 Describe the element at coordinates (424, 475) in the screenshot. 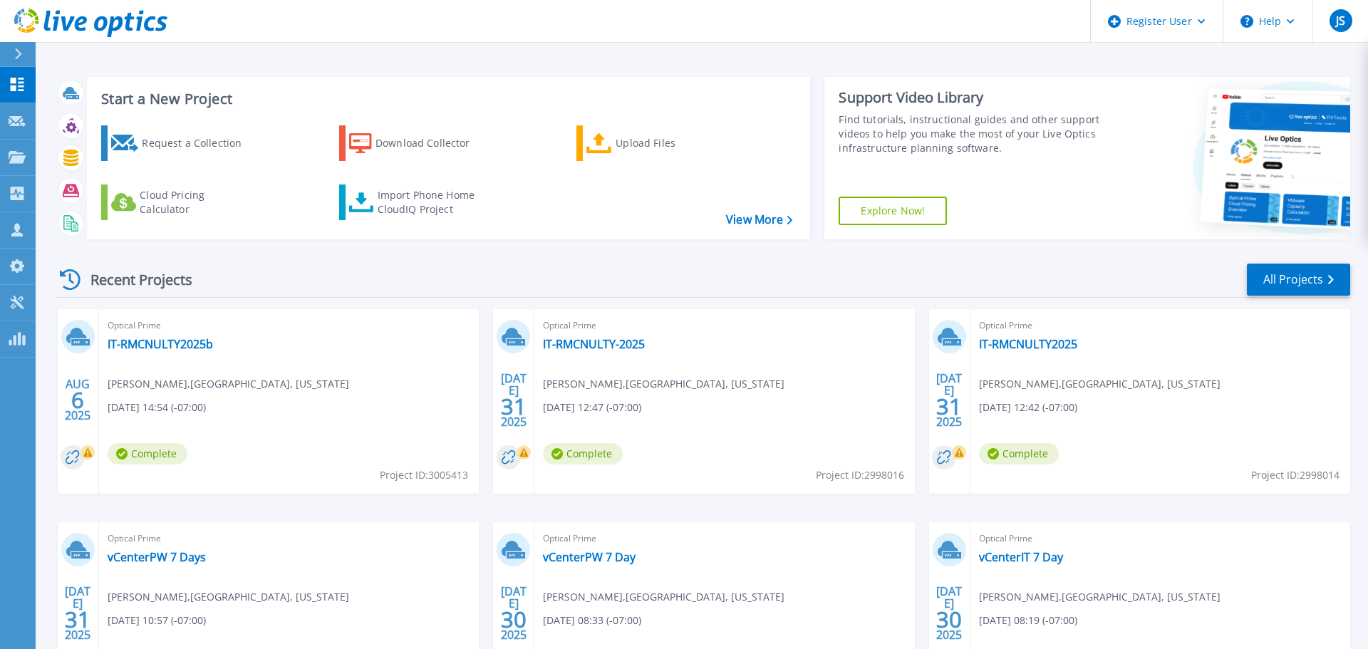

I see `span: Project ID: 3005413` at that location.